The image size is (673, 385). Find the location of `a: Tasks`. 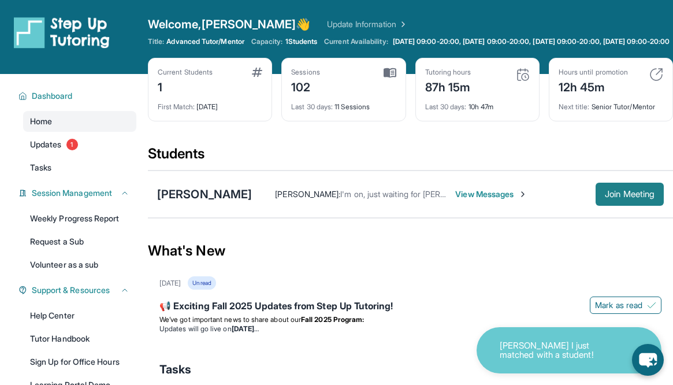

a: Tasks is located at coordinates (80, 167).